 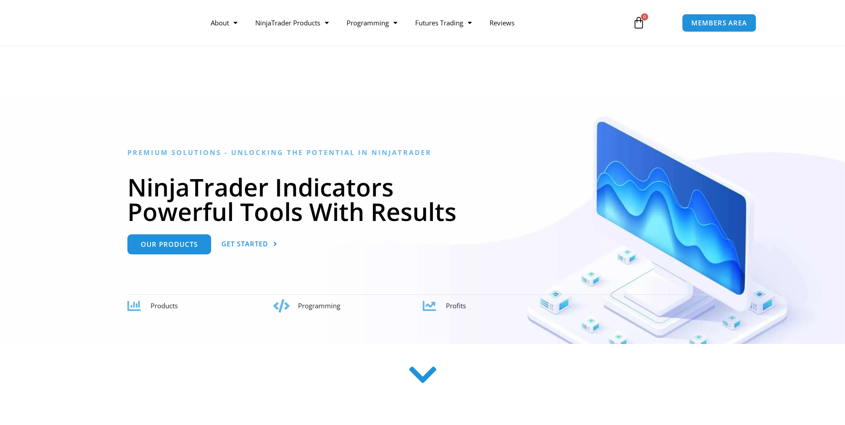 What do you see at coordinates (412, 23) in the screenshot?
I see `nav: Menu` at bounding box center [412, 23].